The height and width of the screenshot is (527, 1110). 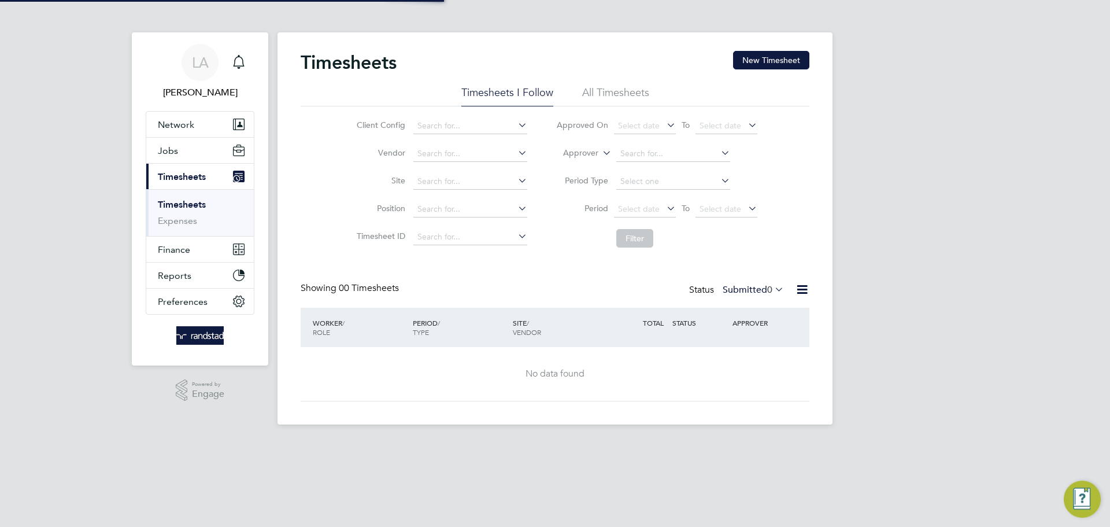 What do you see at coordinates (379, 180) in the screenshot?
I see `label: Site` at bounding box center [379, 180].